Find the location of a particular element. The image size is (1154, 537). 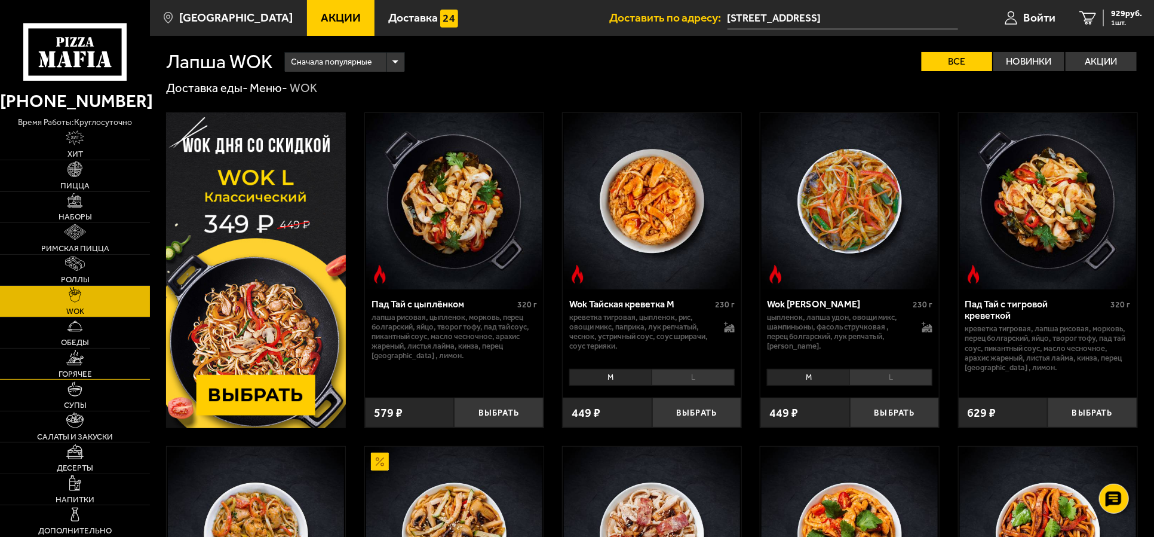

label: Новинки is located at coordinates (1029, 62).